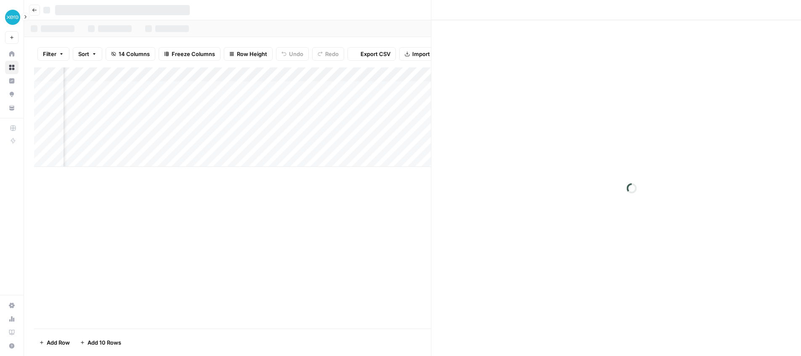 This screenshot has height=356, width=801. Describe the element at coordinates (58, 342) in the screenshot. I see `span: Add Row` at that location.